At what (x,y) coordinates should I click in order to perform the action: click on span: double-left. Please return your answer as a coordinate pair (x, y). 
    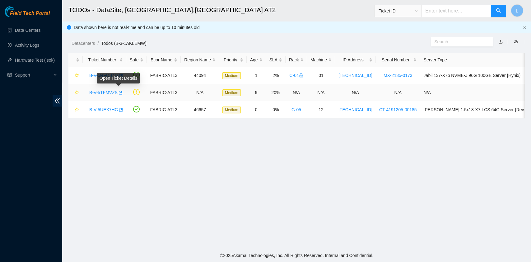
    Looking at the image, I should click on (57, 101).